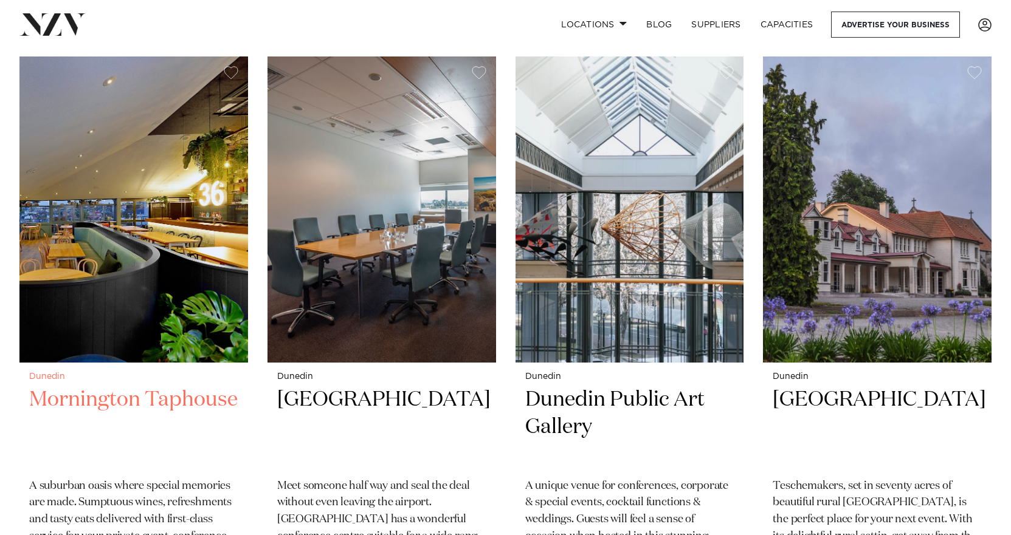 This screenshot has height=535, width=1011. What do you see at coordinates (715, 24) in the screenshot?
I see `a: SUPPLIERS` at bounding box center [715, 24].